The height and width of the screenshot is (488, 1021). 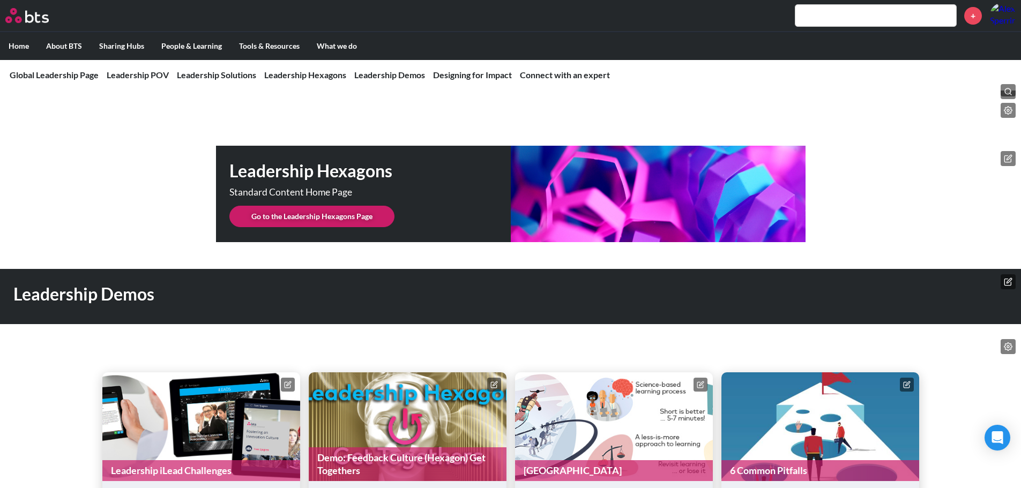 What do you see at coordinates (1003, 16) in the screenshot?
I see `img: Alex Sperrin` at bounding box center [1003, 16].